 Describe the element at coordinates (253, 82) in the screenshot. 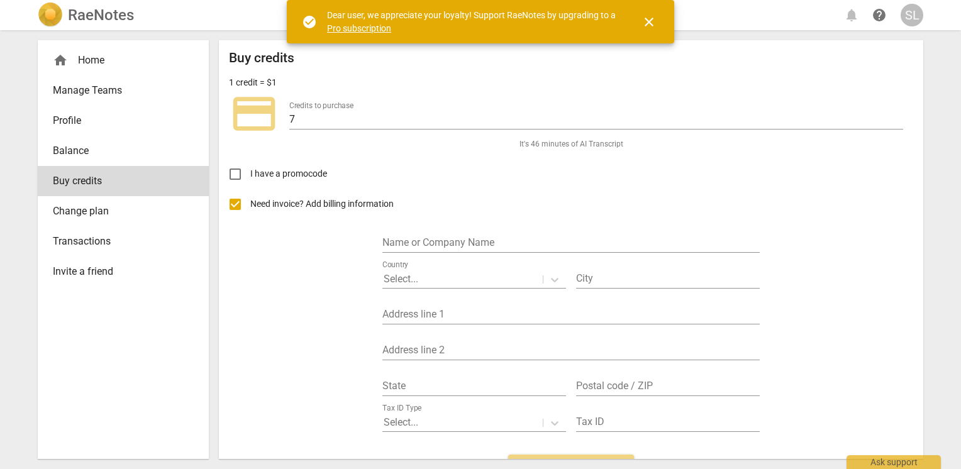

I see `p: 1 credit = $1` at that location.